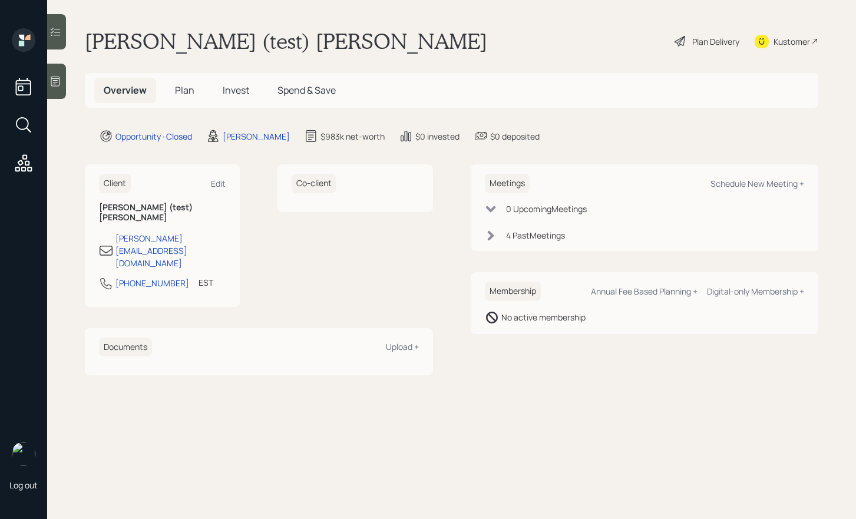 The height and width of the screenshot is (519, 856). Describe the element at coordinates (546, 209) in the screenshot. I see `div: 0 Upcoming Meeting s` at that location.